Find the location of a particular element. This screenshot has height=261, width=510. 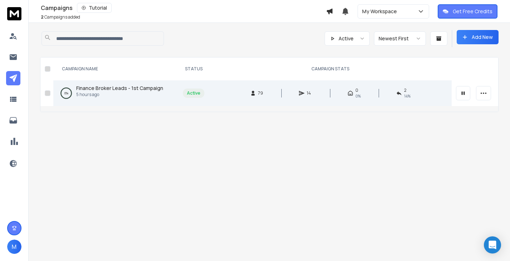

p: Campaigns added is located at coordinates (60, 17).